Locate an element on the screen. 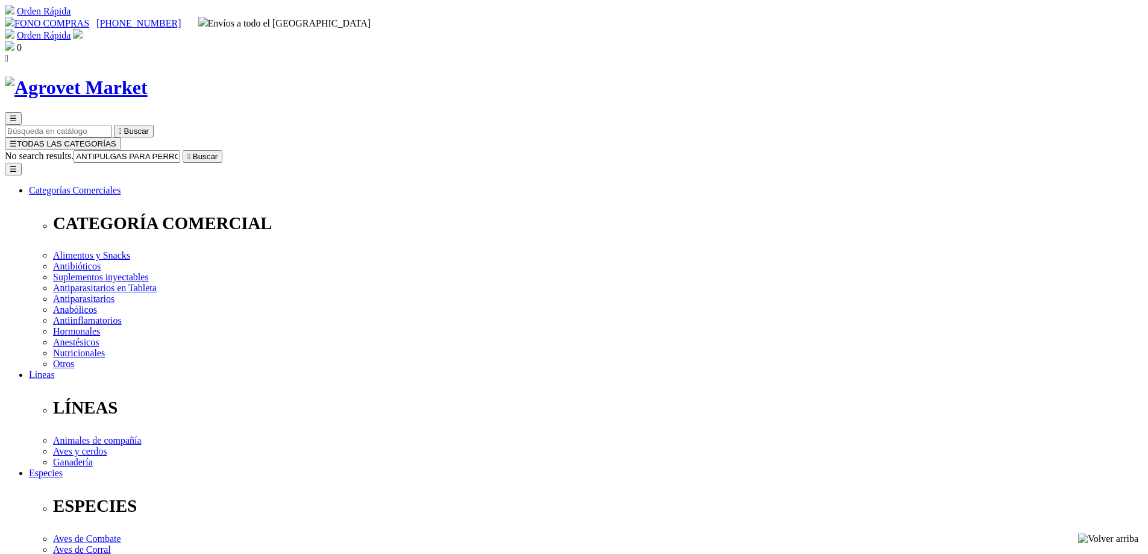 The width and height of the screenshot is (1148, 554). a: Antiparasitarios en Tableta is located at coordinates (105, 288).